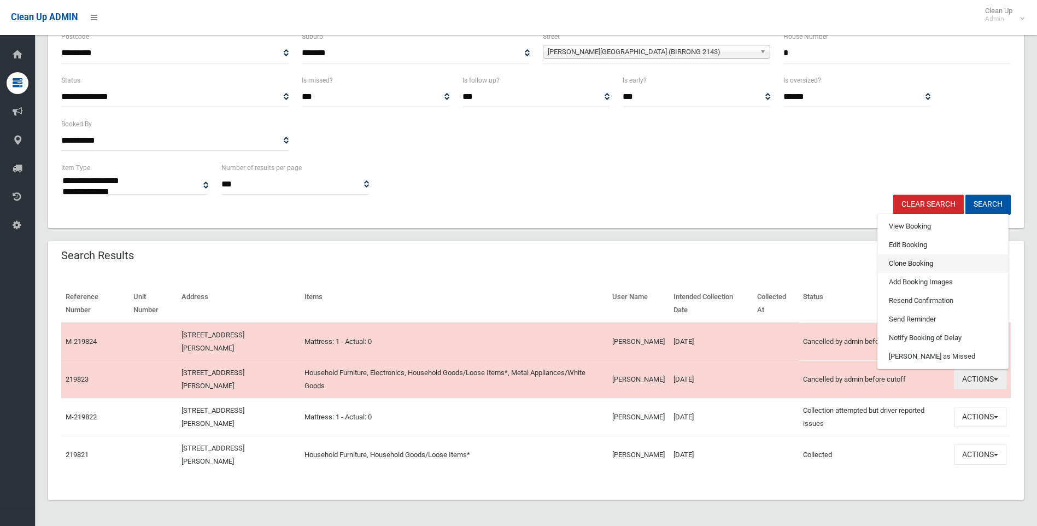 The height and width of the screenshot is (526, 1037). What do you see at coordinates (551, 37) in the screenshot?
I see `label: Street` at bounding box center [551, 37].